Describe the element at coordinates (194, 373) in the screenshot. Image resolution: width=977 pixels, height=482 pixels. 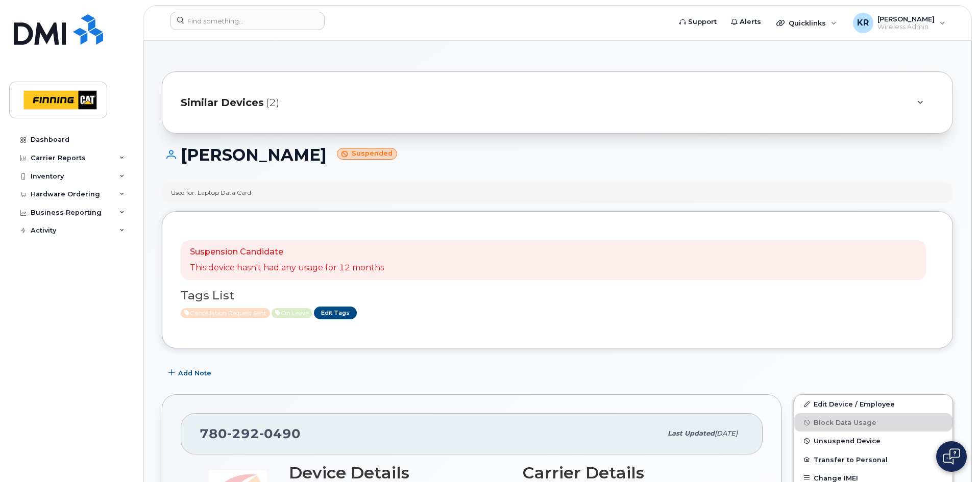
I see `span: Add Note` at that location.